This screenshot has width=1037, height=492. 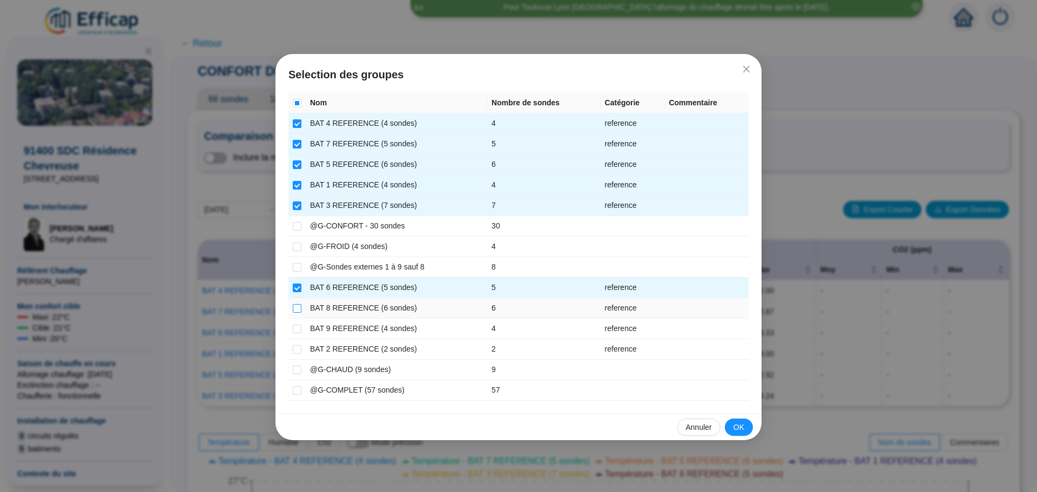 What do you see at coordinates (746, 69) in the screenshot?
I see `button: Close` at bounding box center [746, 69].